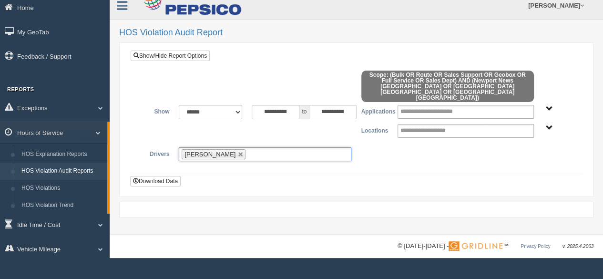 This screenshot has width=603, height=279. I want to click on img: Gridline, so click(475, 246).